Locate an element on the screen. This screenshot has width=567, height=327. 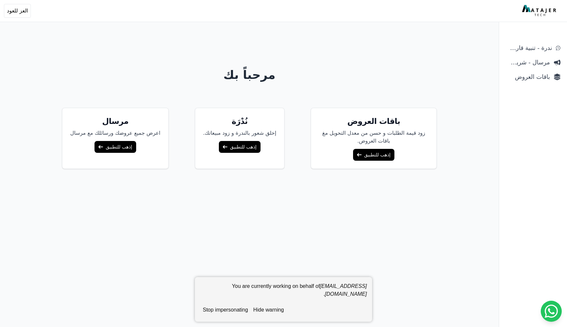
button: hide warning is located at coordinates (269, 310).